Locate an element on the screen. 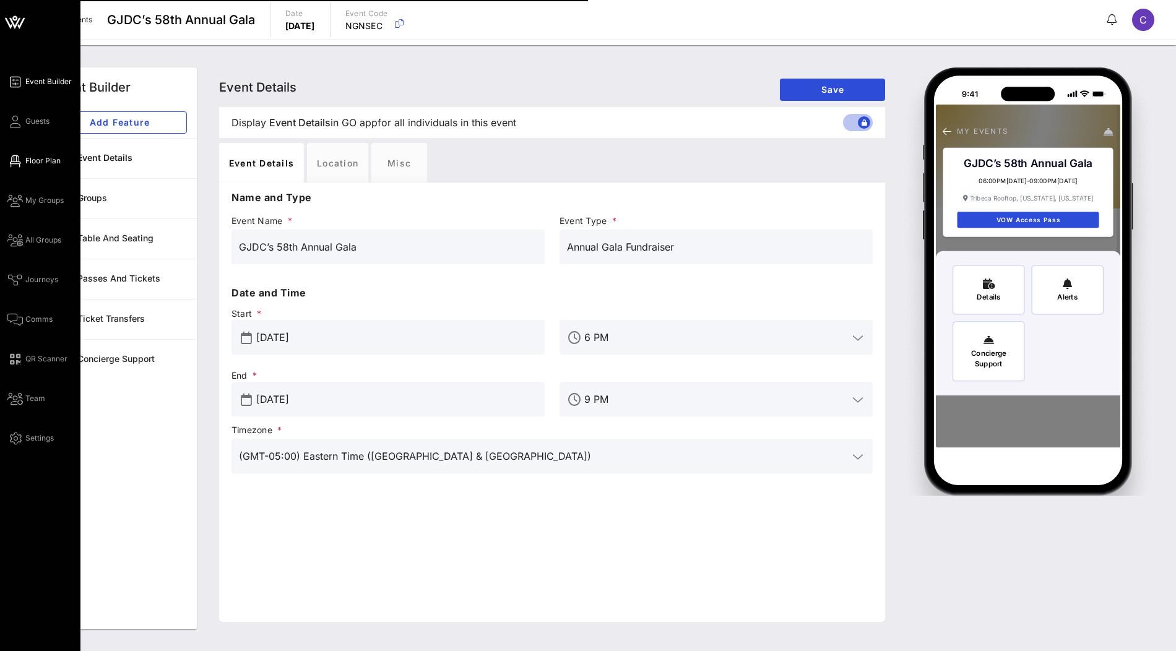  a: Settings is located at coordinates (30, 438).